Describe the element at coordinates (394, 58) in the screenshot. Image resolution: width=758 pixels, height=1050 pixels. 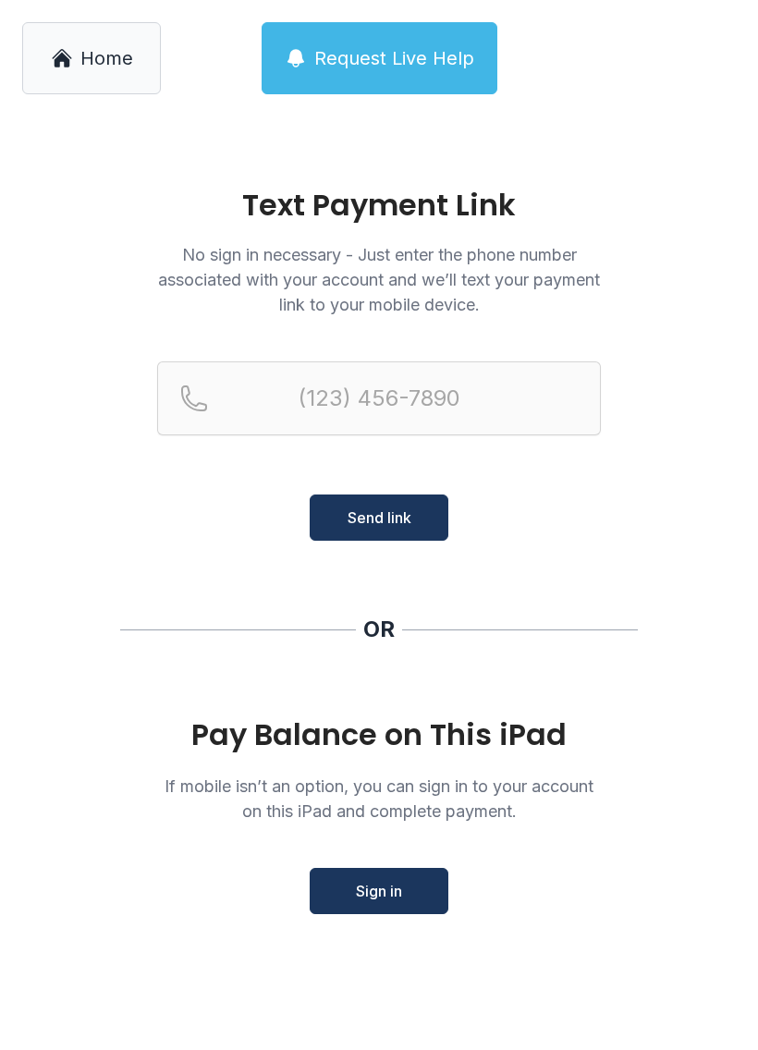
I see `span: Request Live Help` at that location.